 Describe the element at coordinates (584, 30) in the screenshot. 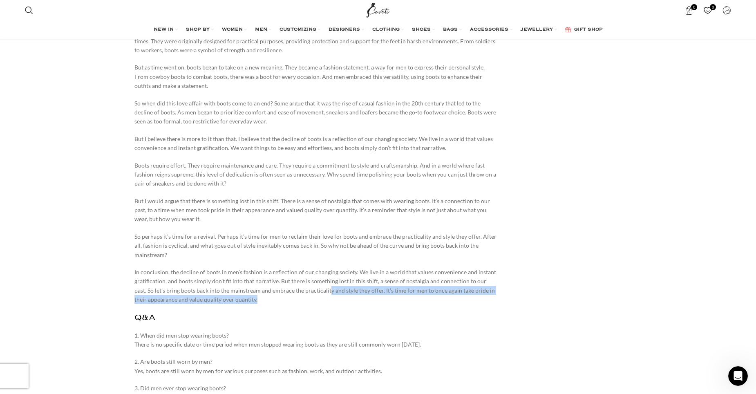

I see `a: GIFT SHOP` at that location.